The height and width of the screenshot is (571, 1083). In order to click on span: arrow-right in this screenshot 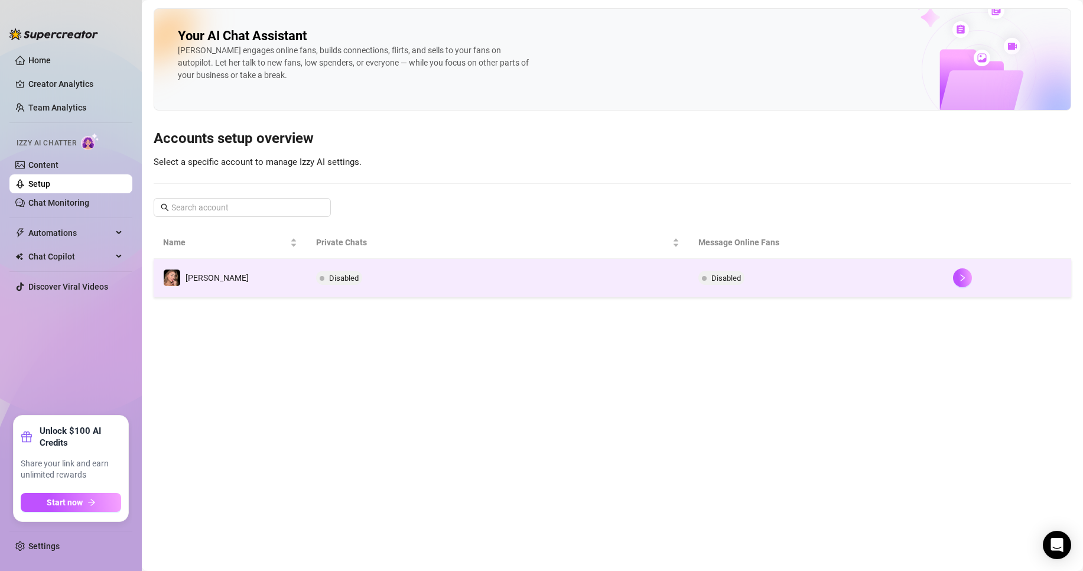, I will do `click(92, 502)`.